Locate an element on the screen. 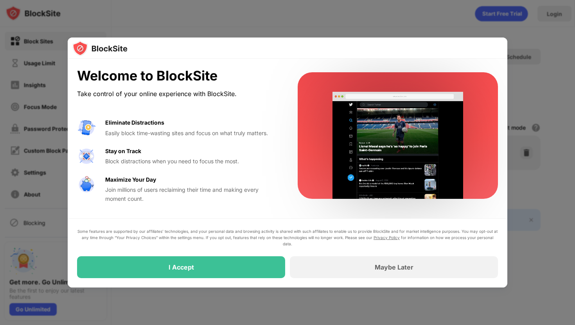 The height and width of the screenshot is (325, 575). a: Privacy Policy is located at coordinates (386, 238).